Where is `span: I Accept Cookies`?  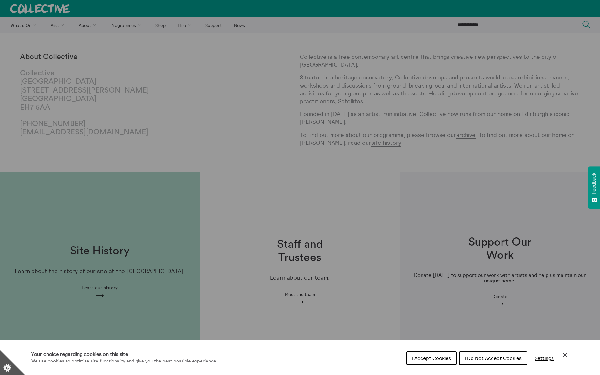
span: I Accept Cookies is located at coordinates (431, 358).